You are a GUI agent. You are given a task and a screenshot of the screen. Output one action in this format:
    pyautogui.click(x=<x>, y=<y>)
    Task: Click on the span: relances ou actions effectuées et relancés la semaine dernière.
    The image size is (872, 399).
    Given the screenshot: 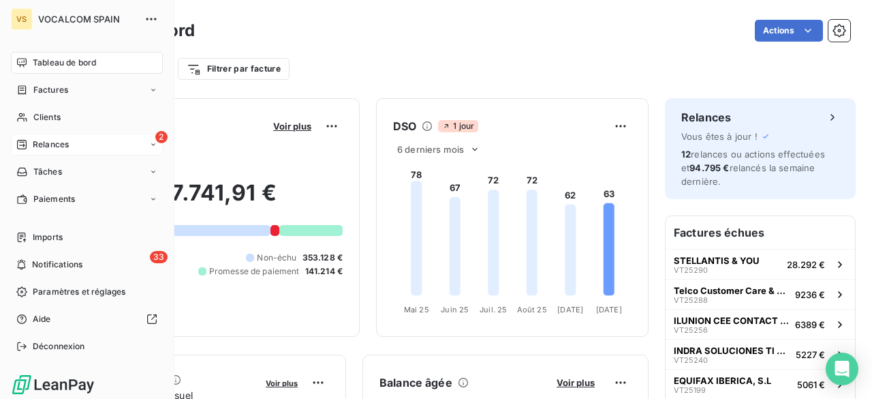 What is the action you would take?
    pyautogui.click(x=753, y=168)
    